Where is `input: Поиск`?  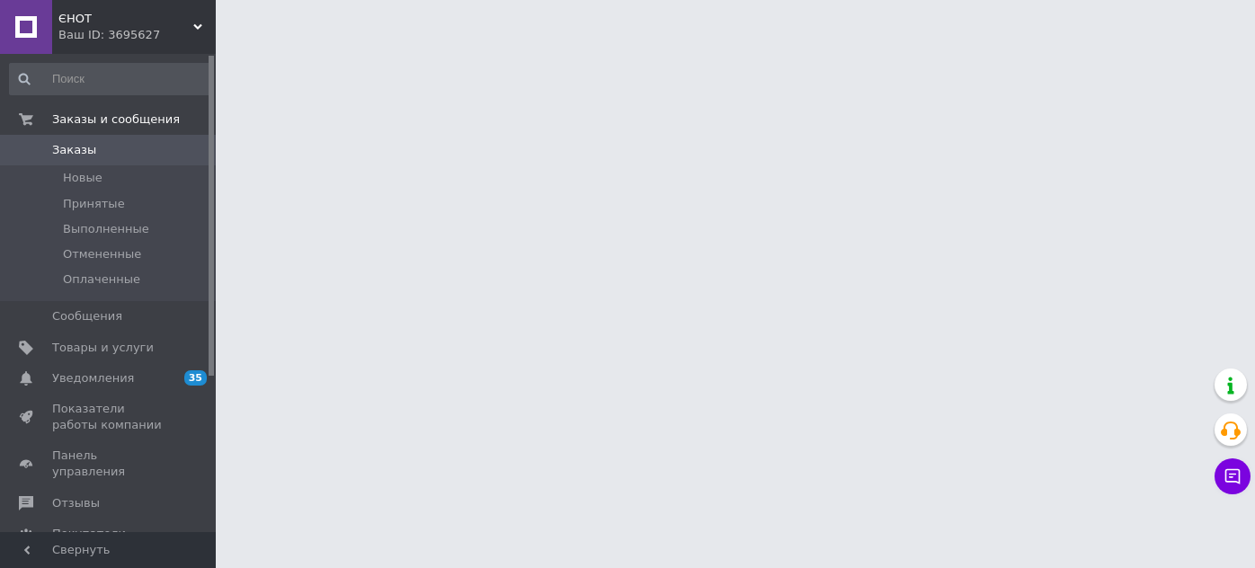
input: Поиск is located at coordinates (111, 79).